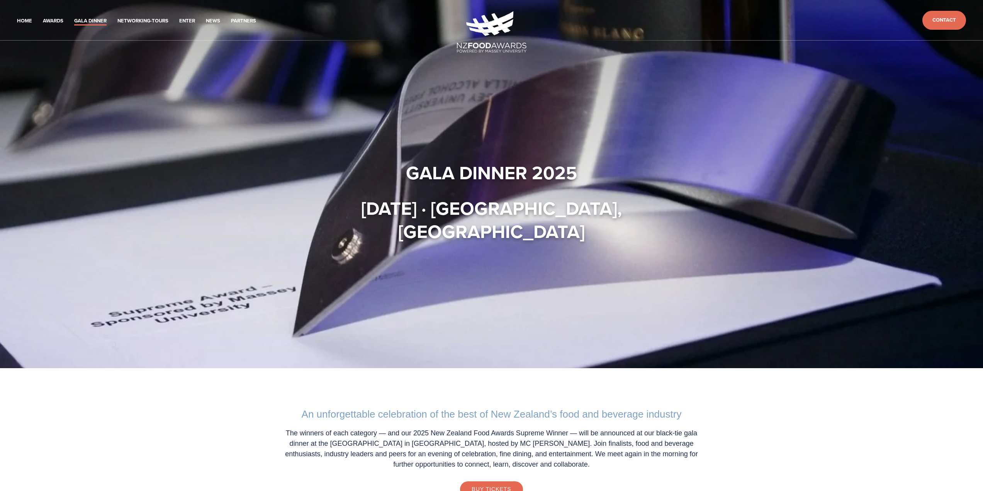  What do you see at coordinates (491, 414) in the screenshot?
I see `h2: An unforgettable celebration of the best of New Zealand’s food and beverage industry` at bounding box center [491, 414].